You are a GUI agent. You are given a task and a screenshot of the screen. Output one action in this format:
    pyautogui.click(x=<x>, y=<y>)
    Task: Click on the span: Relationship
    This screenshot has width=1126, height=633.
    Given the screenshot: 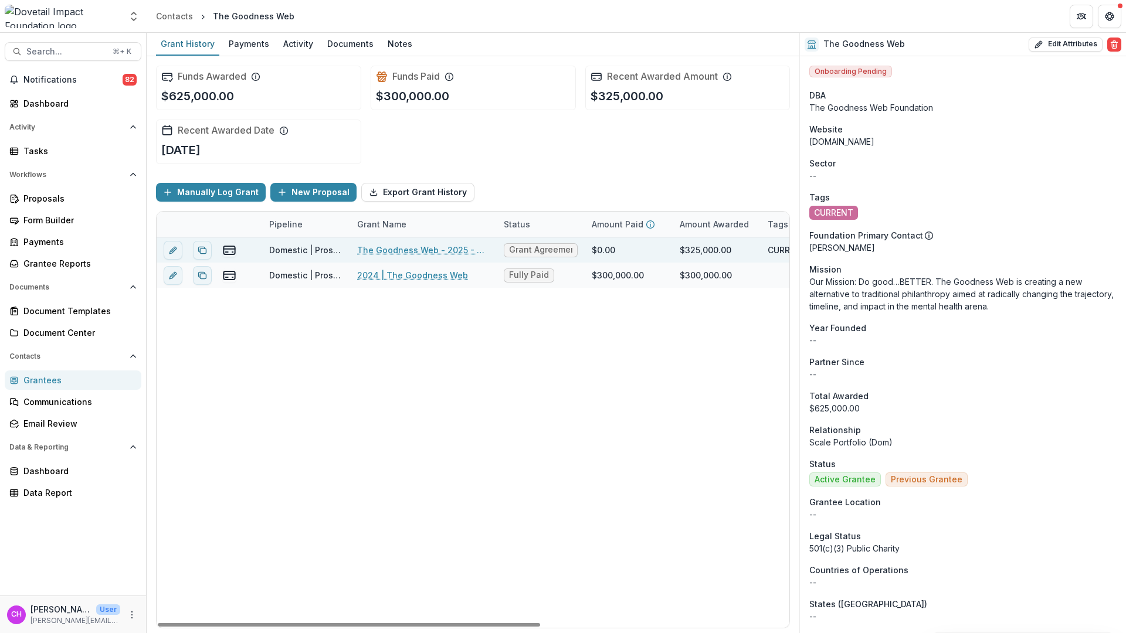 What is the action you would take?
    pyautogui.click(x=835, y=430)
    